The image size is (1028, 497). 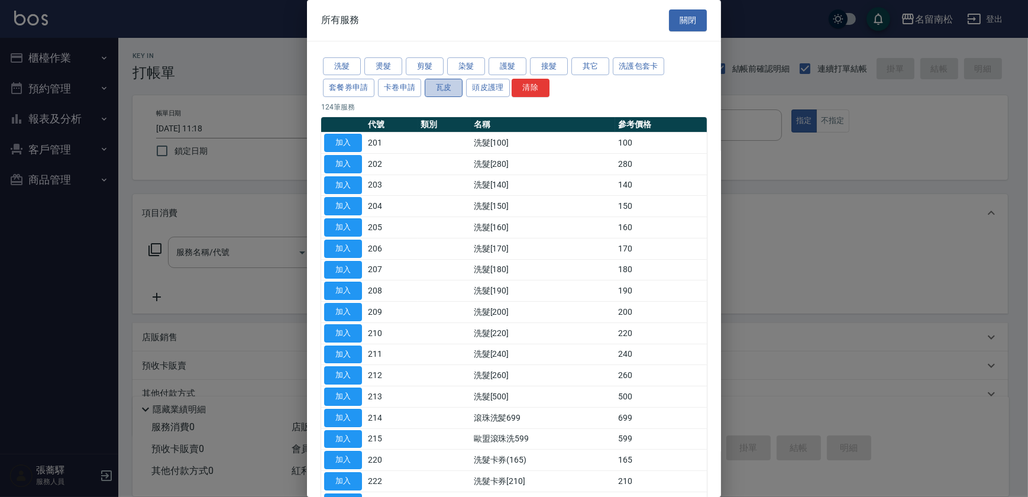 What do you see at coordinates (543, 143) in the screenshot?
I see `td: 洗髮[100]` at bounding box center [543, 143].